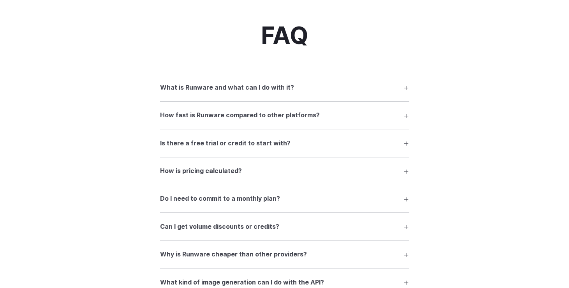  What do you see at coordinates (220, 199) in the screenshot?
I see `h3: Do I need to commit to a monthly plan?` at bounding box center [220, 199].